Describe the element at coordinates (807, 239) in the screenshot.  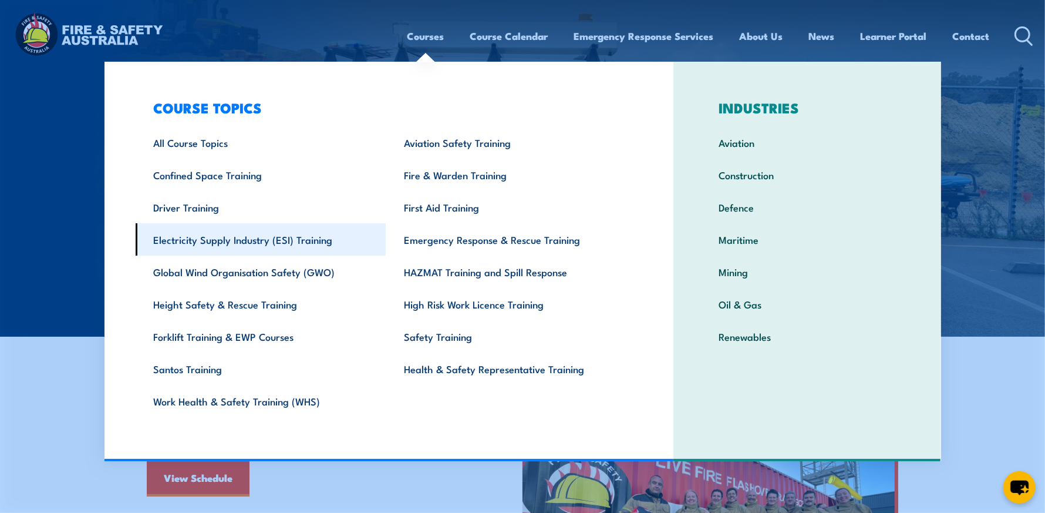
I see `a: Maritime` at that location.